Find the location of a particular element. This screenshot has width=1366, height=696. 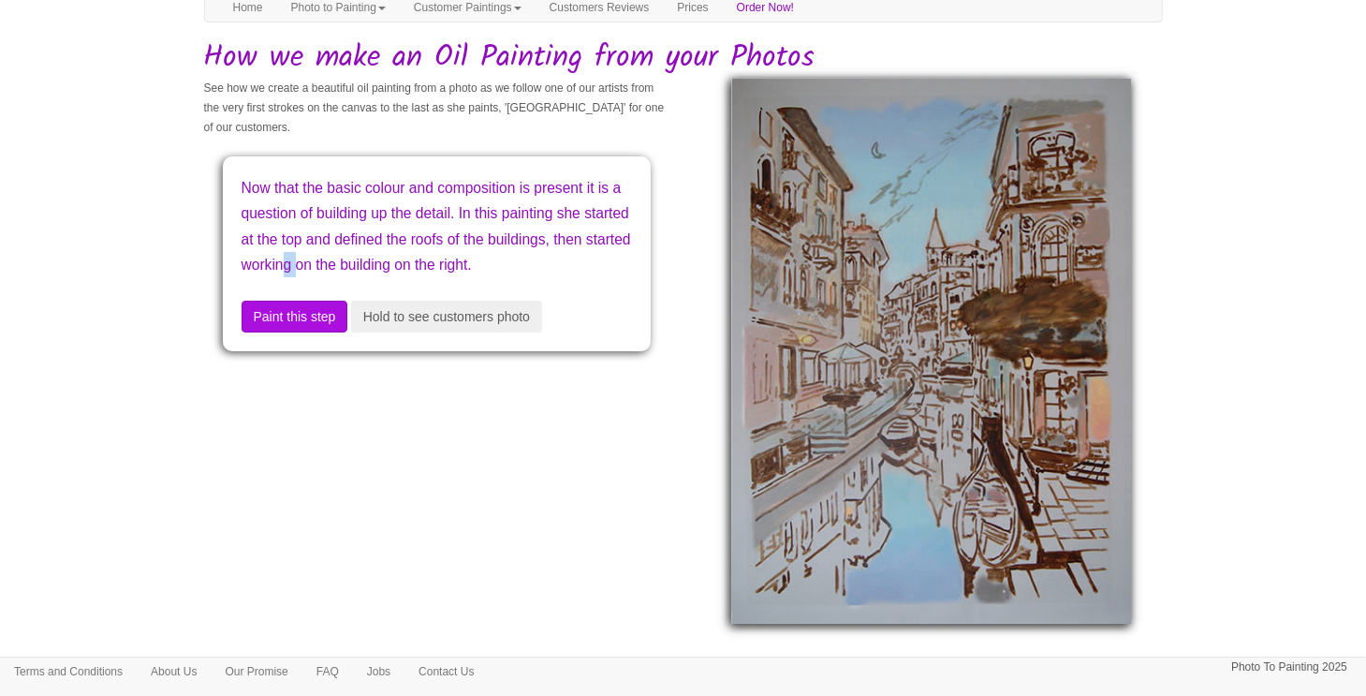

a: Our Promise is located at coordinates (256, 671).